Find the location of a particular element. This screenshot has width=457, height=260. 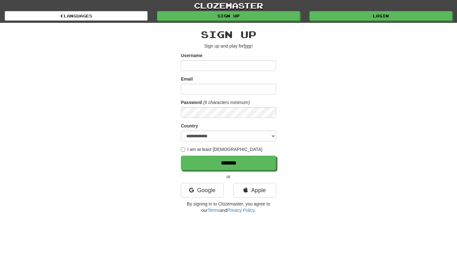

label: Country is located at coordinates (189, 126).